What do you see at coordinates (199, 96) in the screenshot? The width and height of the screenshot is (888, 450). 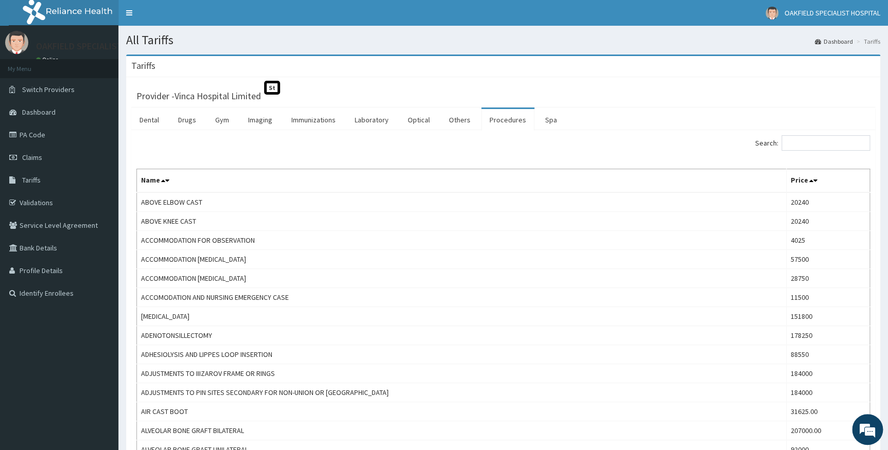 I see `h3: Provider - Vinca Hospital Limited` at bounding box center [199, 96].